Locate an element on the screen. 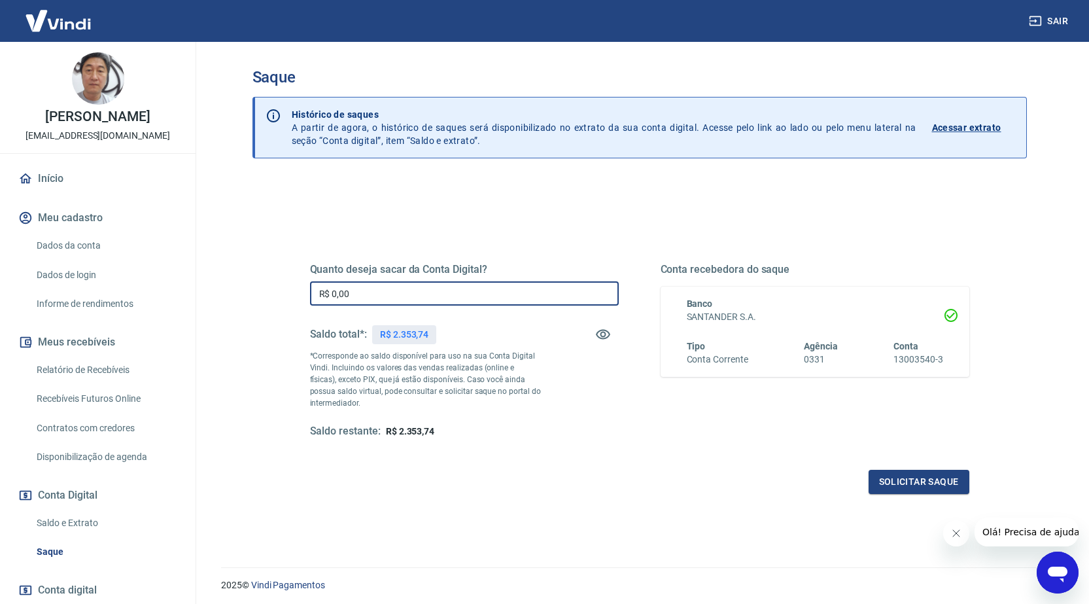 The image size is (1089, 604). span: Agência is located at coordinates (821, 346).